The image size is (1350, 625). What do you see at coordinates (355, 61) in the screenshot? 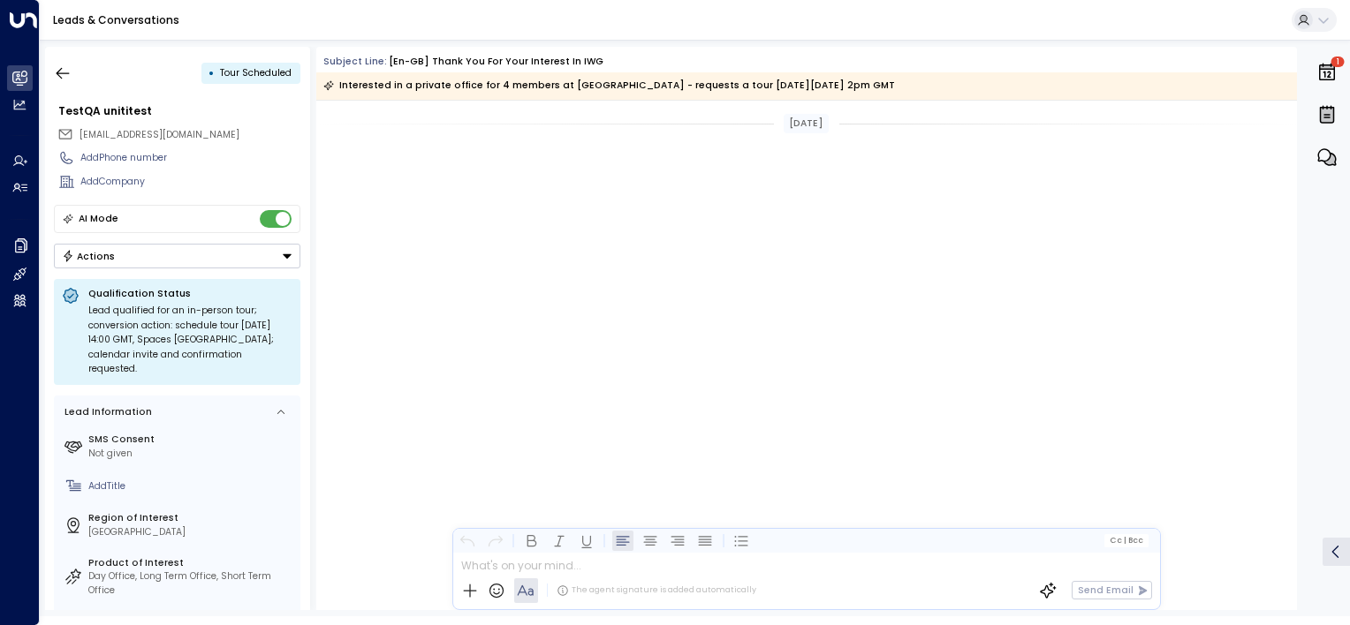
I see `span: Subject Line:` at bounding box center [355, 61].